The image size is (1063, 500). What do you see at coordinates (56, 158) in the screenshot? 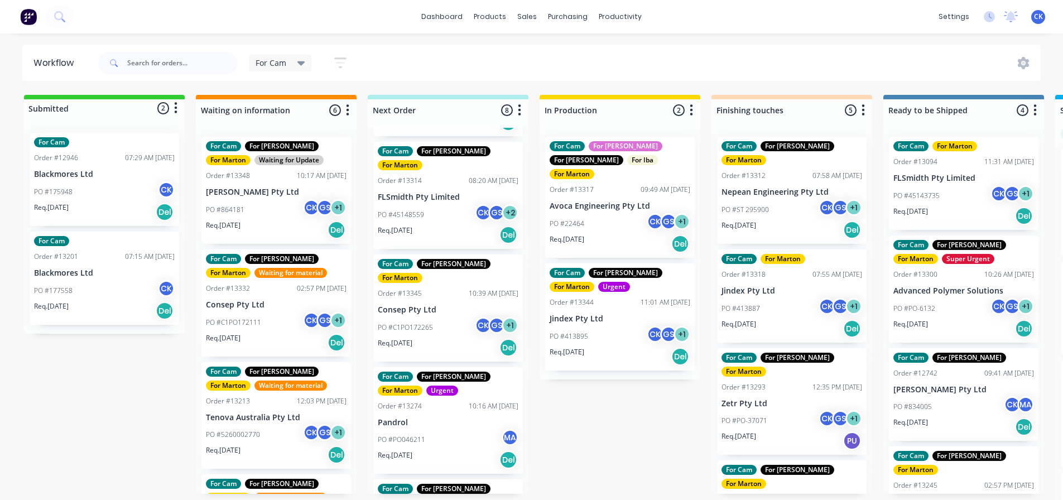
I see `div: Order #12946` at bounding box center [56, 158].